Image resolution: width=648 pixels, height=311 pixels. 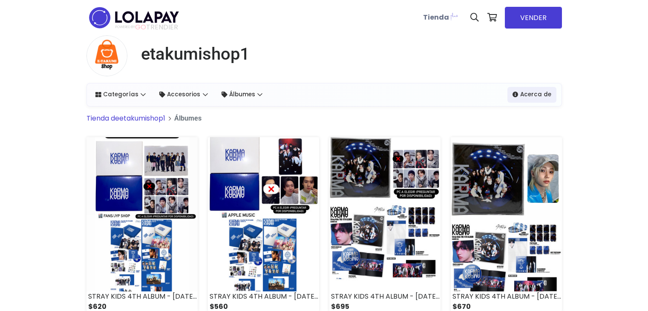 What do you see at coordinates (141, 27) in the screenshot?
I see `span: GO` at bounding box center [141, 27].